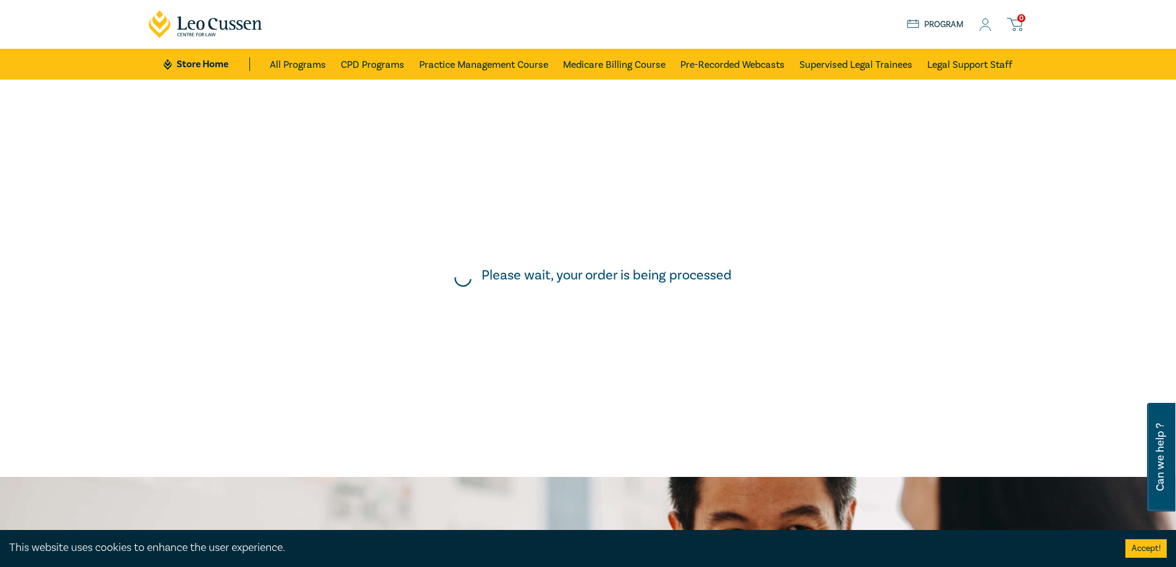 The image size is (1176, 567). What do you see at coordinates (606, 275) in the screenshot?
I see `h5: Please wait, your order is being processed` at bounding box center [606, 275].